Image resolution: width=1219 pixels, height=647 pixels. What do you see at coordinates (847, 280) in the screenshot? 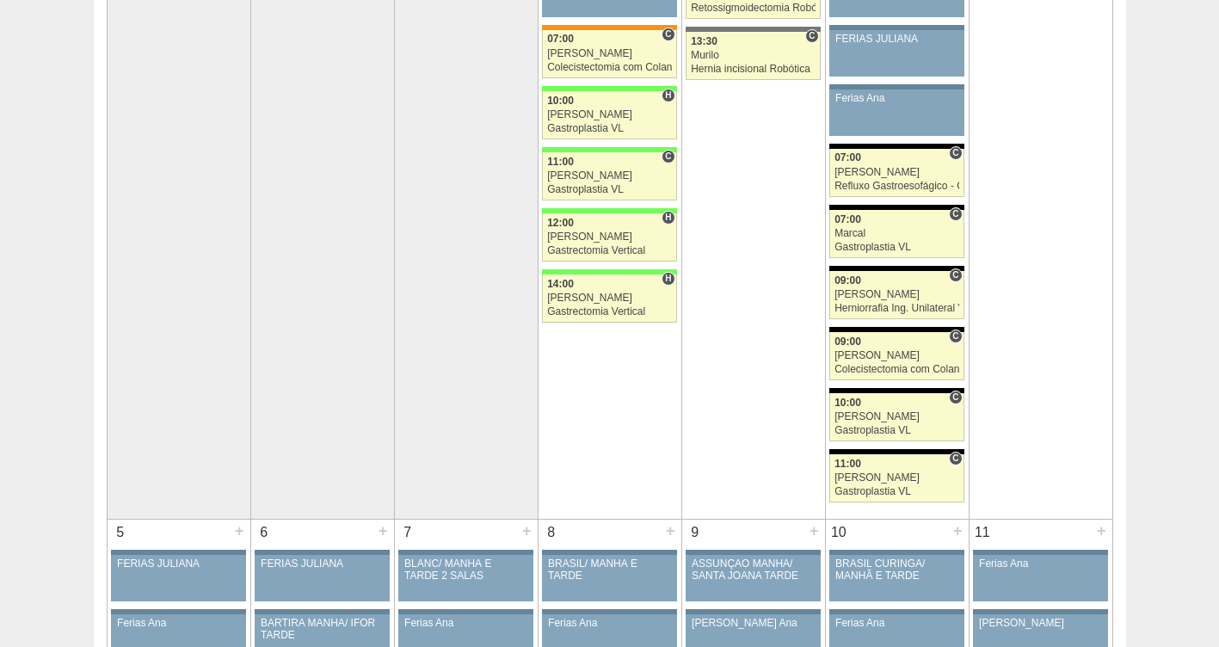
I see `span: 09:00` at bounding box center [847, 280].